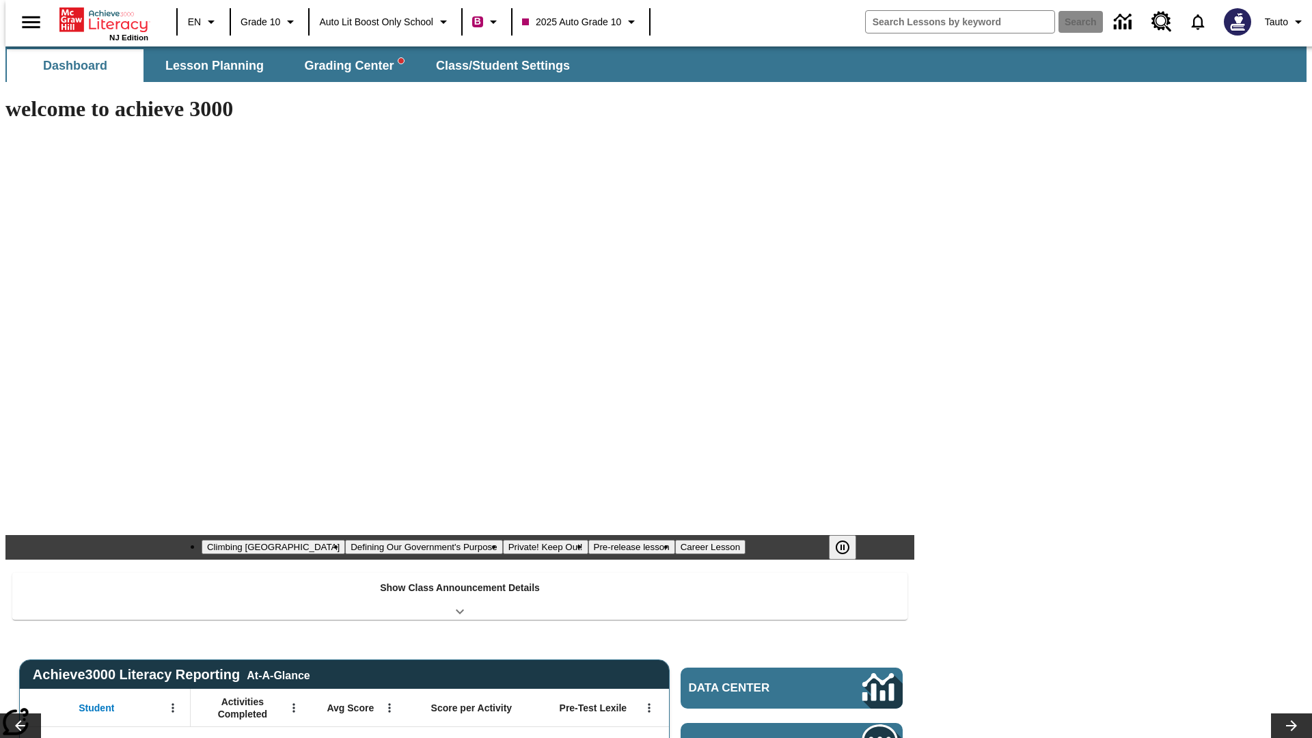  What do you see at coordinates (96, 708) in the screenshot?
I see `span: Student` at bounding box center [96, 708].